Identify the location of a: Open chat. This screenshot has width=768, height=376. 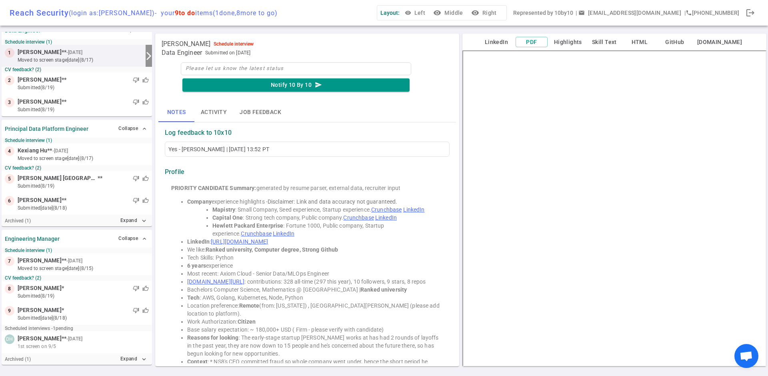
(746, 356).